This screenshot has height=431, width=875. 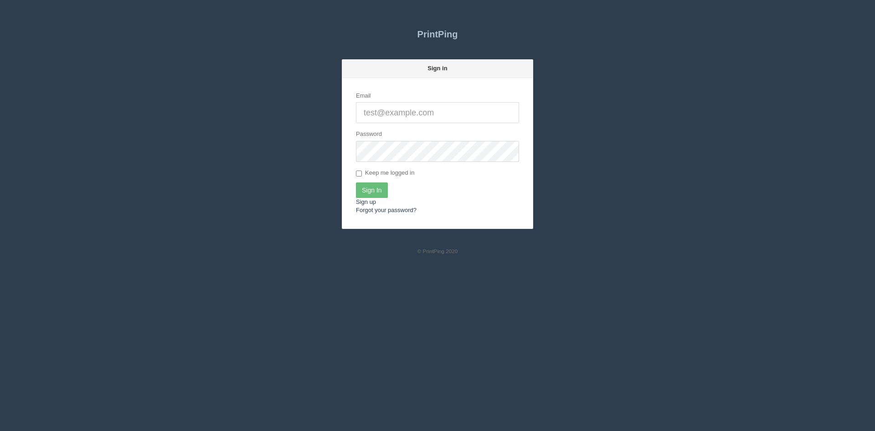 What do you see at coordinates (385, 173) in the screenshot?
I see `label: Keep me logged in` at bounding box center [385, 173].